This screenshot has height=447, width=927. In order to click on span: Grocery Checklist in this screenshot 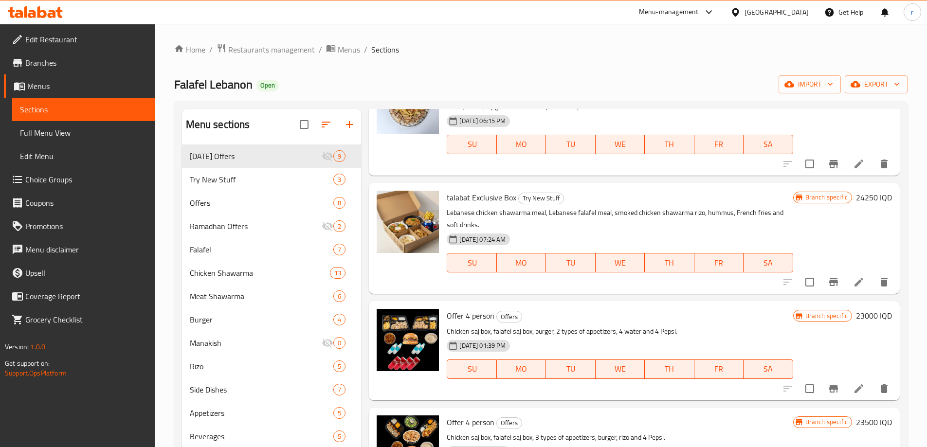, I will do `click(86, 320)`.